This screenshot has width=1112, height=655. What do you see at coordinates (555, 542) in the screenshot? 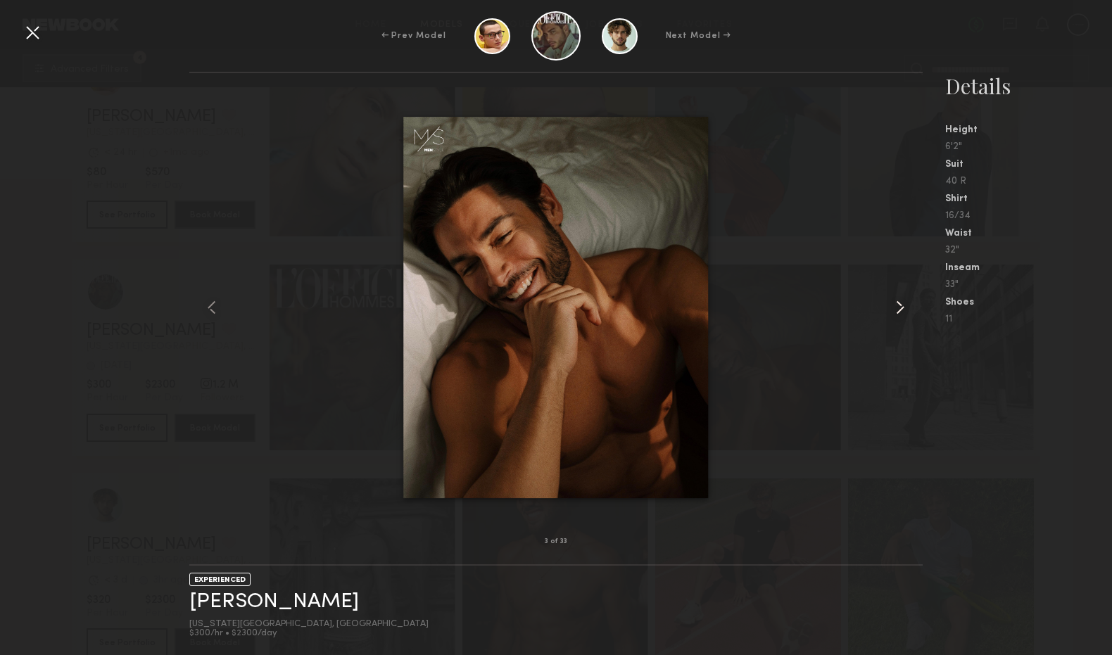
I see `div: 3 of 33` at bounding box center [555, 542].